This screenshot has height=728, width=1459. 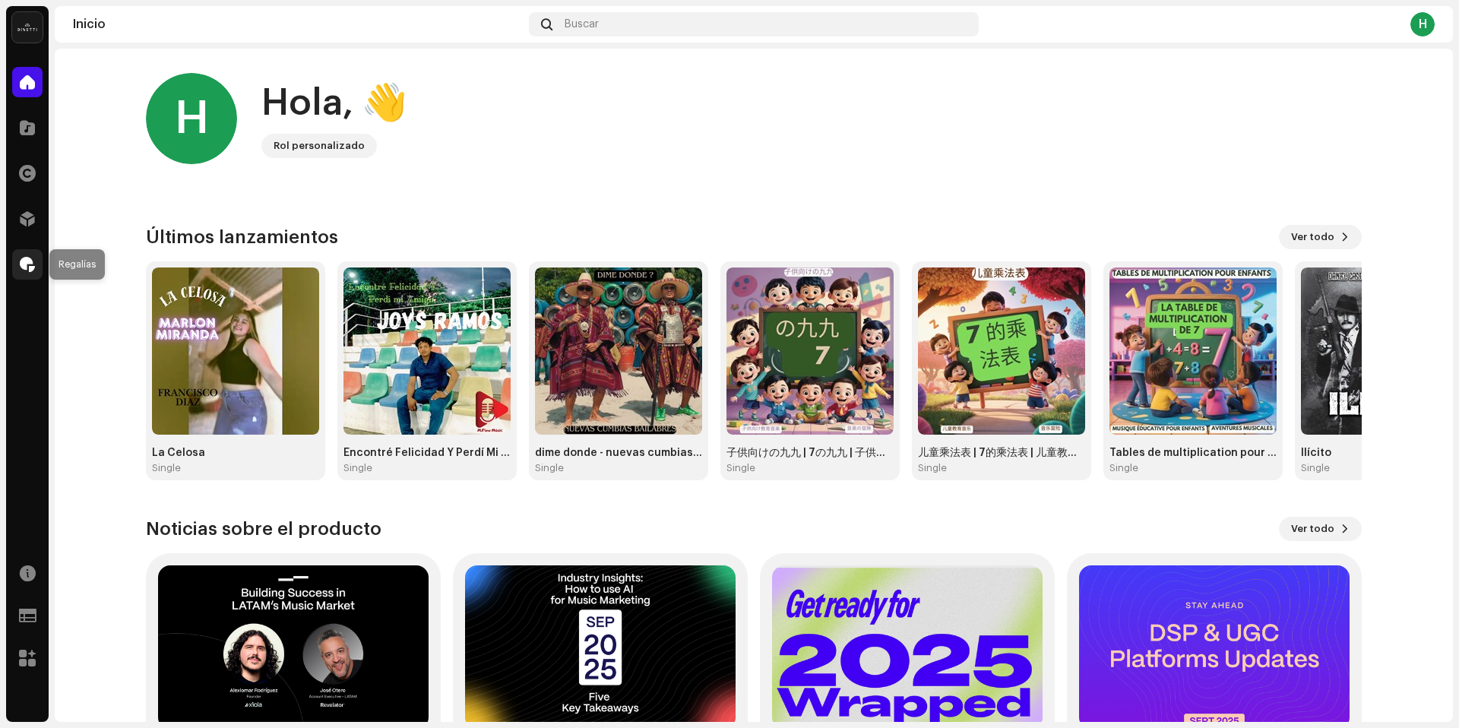 I want to click on span: Buscar, so click(x=581, y=24).